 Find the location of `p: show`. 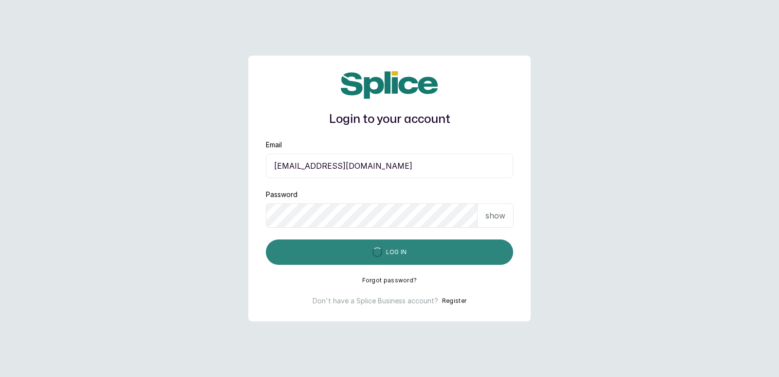

p: show is located at coordinates (495, 215).